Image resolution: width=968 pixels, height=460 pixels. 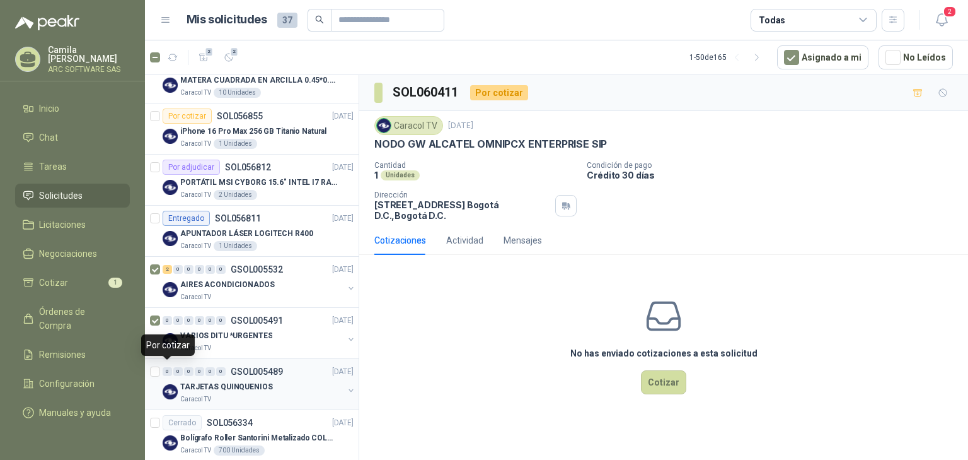 What do you see at coordinates (728, 57) in the screenshot?
I see `div: 1 - 50 de 165` at bounding box center [728, 57].